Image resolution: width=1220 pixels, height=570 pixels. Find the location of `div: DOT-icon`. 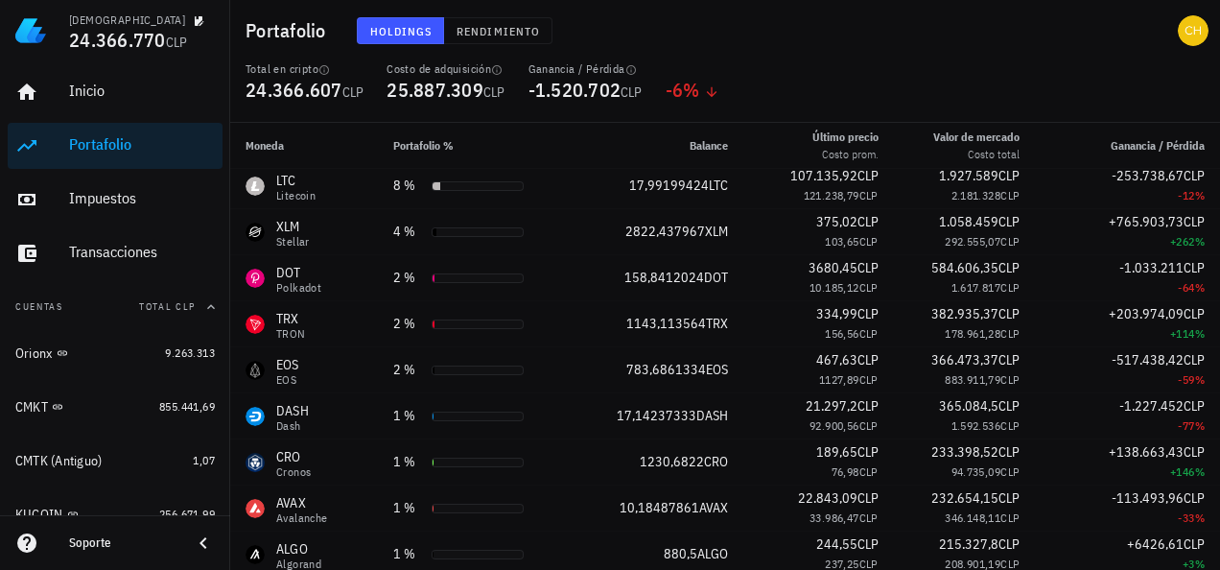

div: DOT-icon is located at coordinates (255, 278).